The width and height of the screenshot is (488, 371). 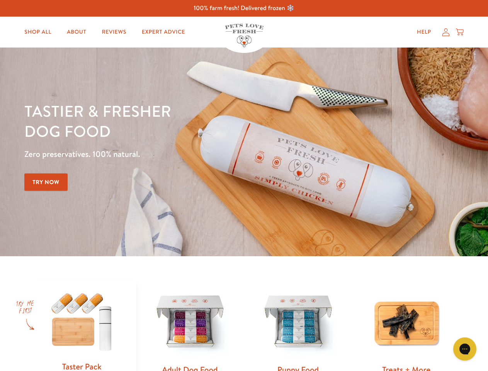 What do you see at coordinates (77, 32) in the screenshot?
I see `a: About` at bounding box center [77, 32].